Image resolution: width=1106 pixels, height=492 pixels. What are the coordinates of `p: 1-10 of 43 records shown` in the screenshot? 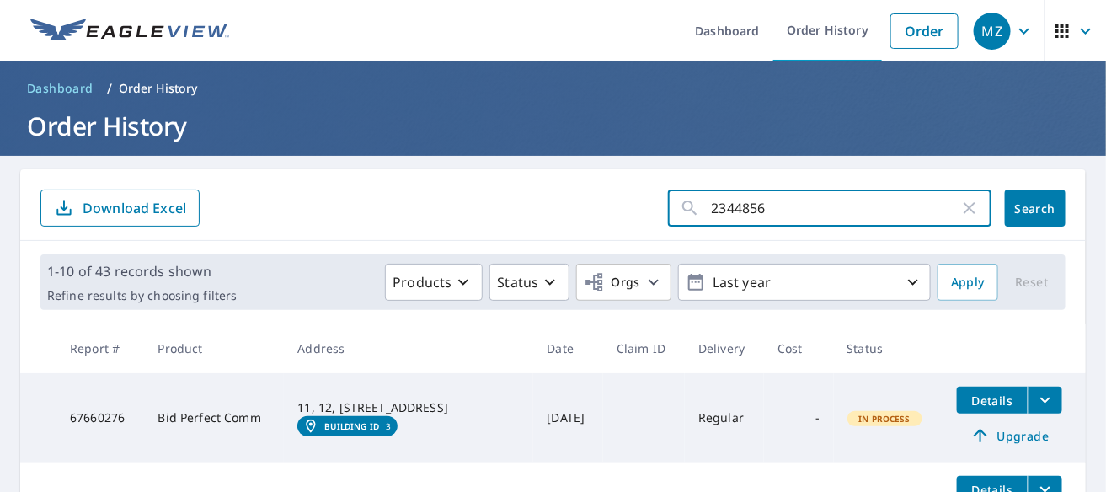 It's located at (141, 271).